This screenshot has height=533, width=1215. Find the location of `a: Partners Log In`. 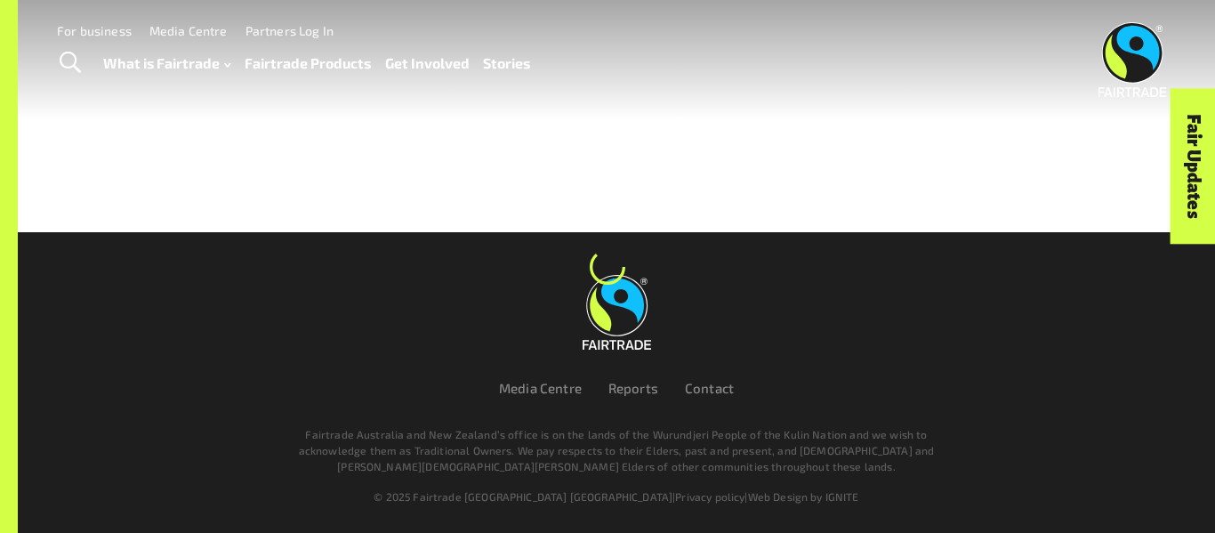

a: Partners Log In is located at coordinates (289, 30).